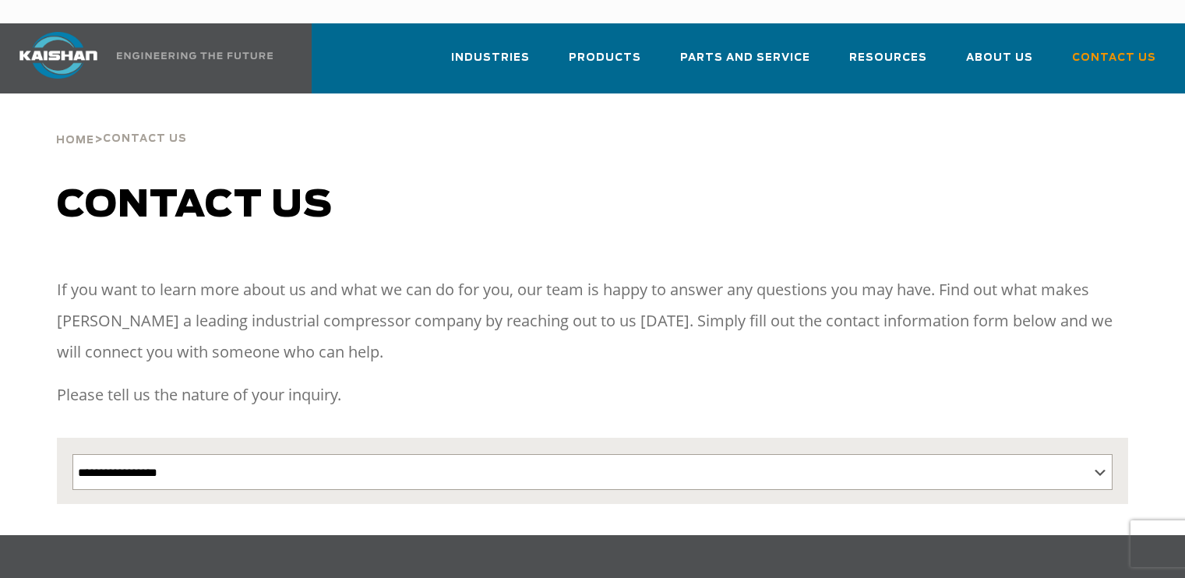 The height and width of the screenshot is (578, 1185). I want to click on img: Engineering the future, so click(195, 55).